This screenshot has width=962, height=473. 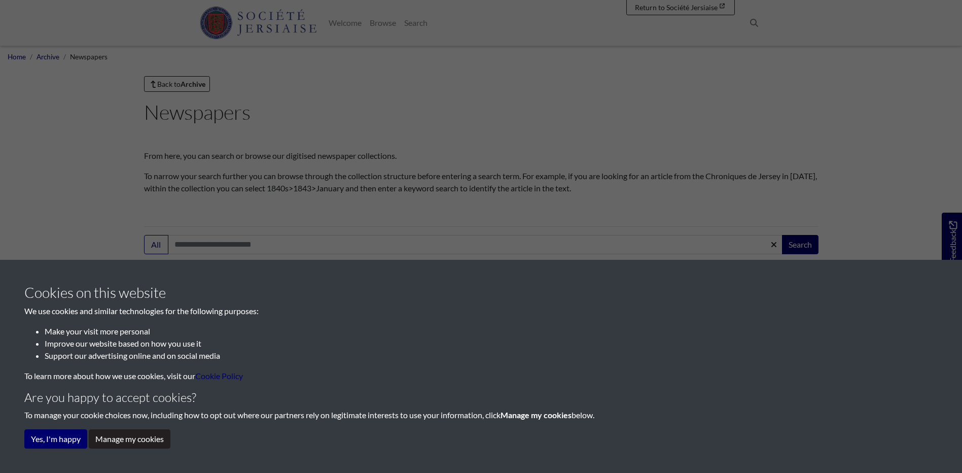 What do you see at coordinates (219, 375) in the screenshot?
I see `a: learn more about cookies` at bounding box center [219, 375].